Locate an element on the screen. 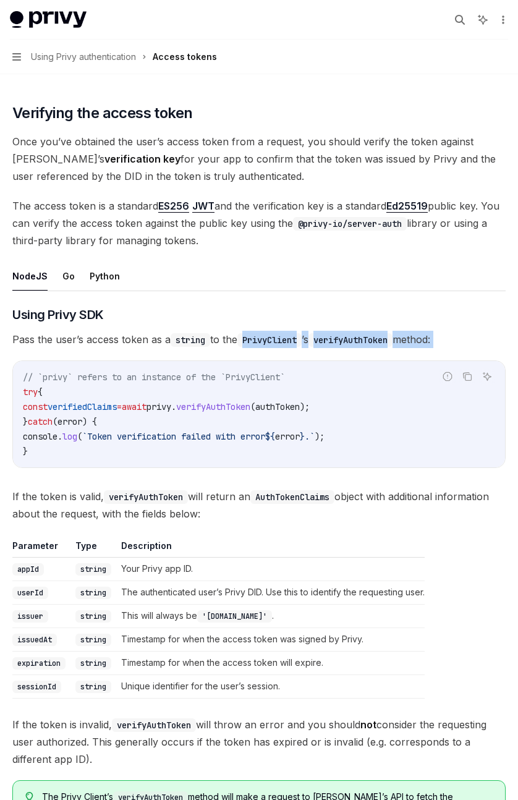  code: sessionId is located at coordinates (36, 687).